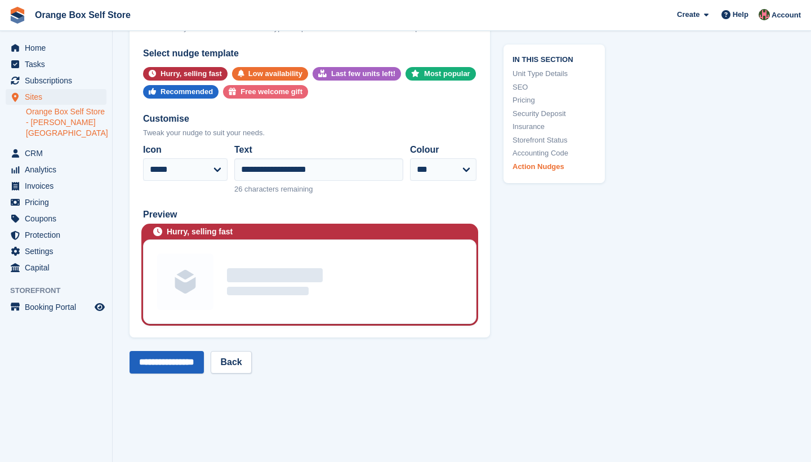  What do you see at coordinates (59, 268) in the screenshot?
I see `span: Capital` at bounding box center [59, 268].